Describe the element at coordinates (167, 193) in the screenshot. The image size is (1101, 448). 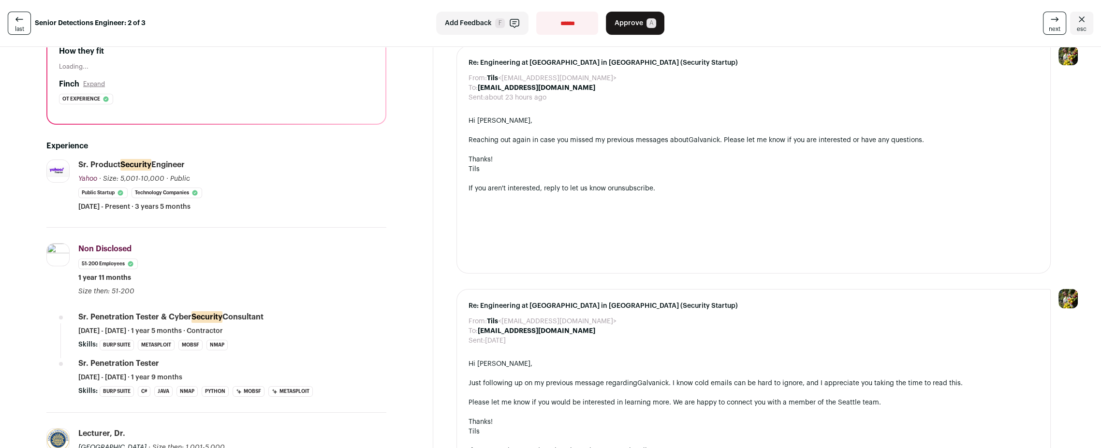
I see `li: Technology Companies` at that location.